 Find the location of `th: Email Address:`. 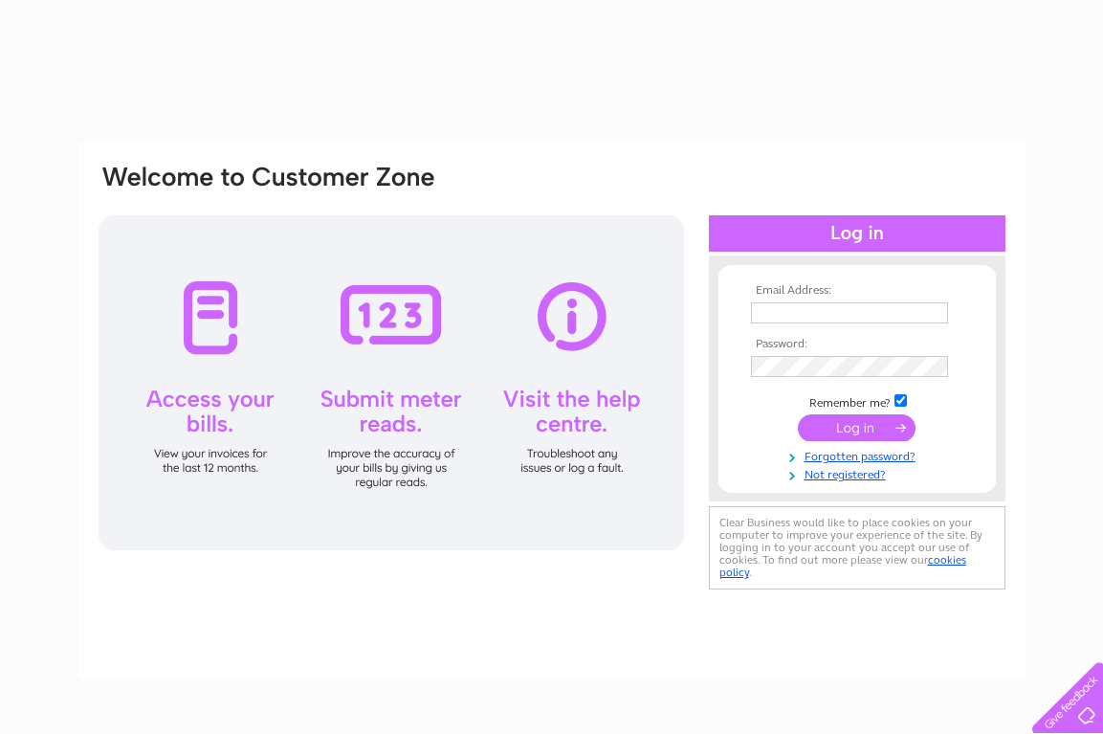

th: Email Address: is located at coordinates (857, 291).